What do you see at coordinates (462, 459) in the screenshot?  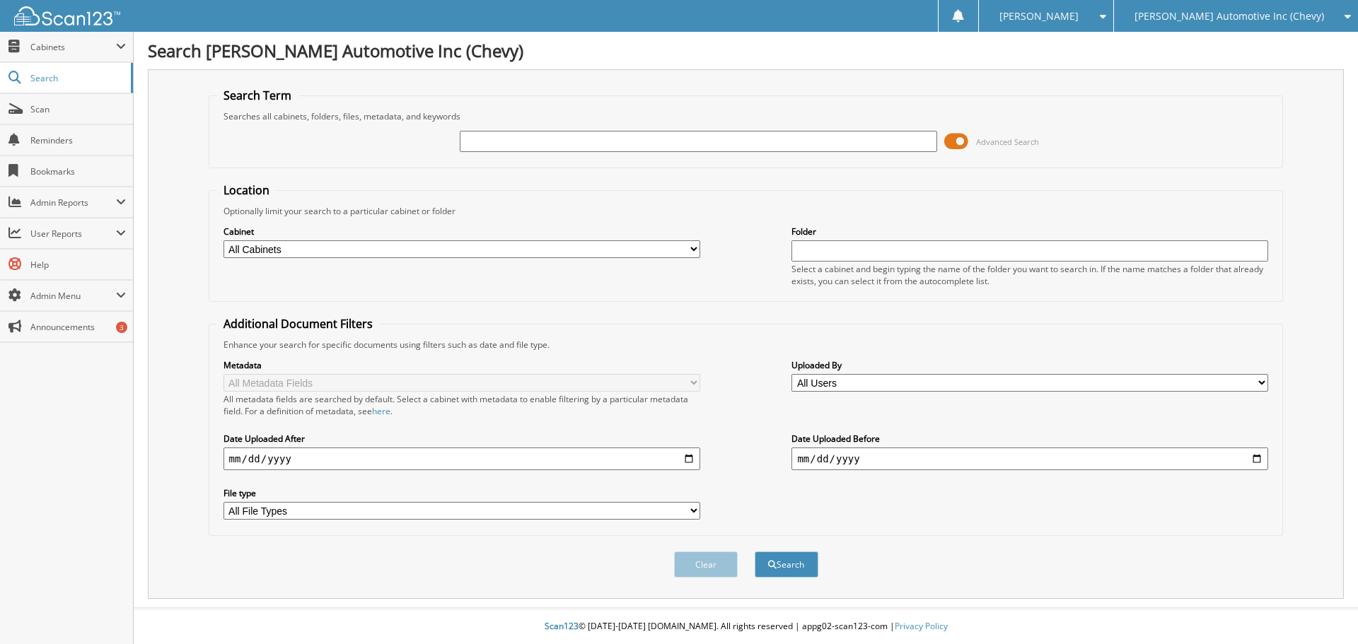 I see `input: start` at bounding box center [462, 459].